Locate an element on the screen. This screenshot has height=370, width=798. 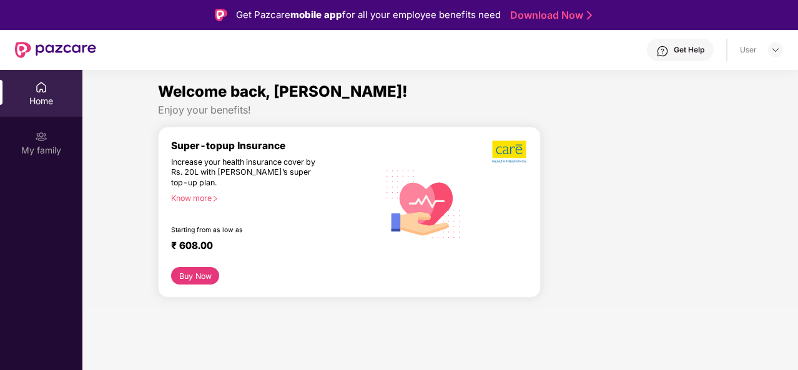
div: Enjoy your benefits! is located at coordinates (440, 110).